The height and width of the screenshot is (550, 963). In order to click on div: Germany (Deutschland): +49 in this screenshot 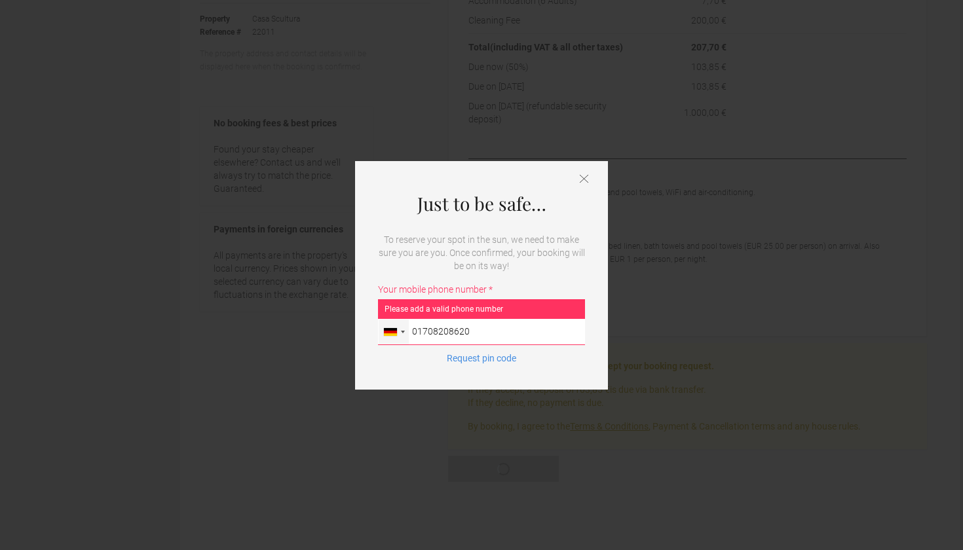, I will do `click(394, 332)`.